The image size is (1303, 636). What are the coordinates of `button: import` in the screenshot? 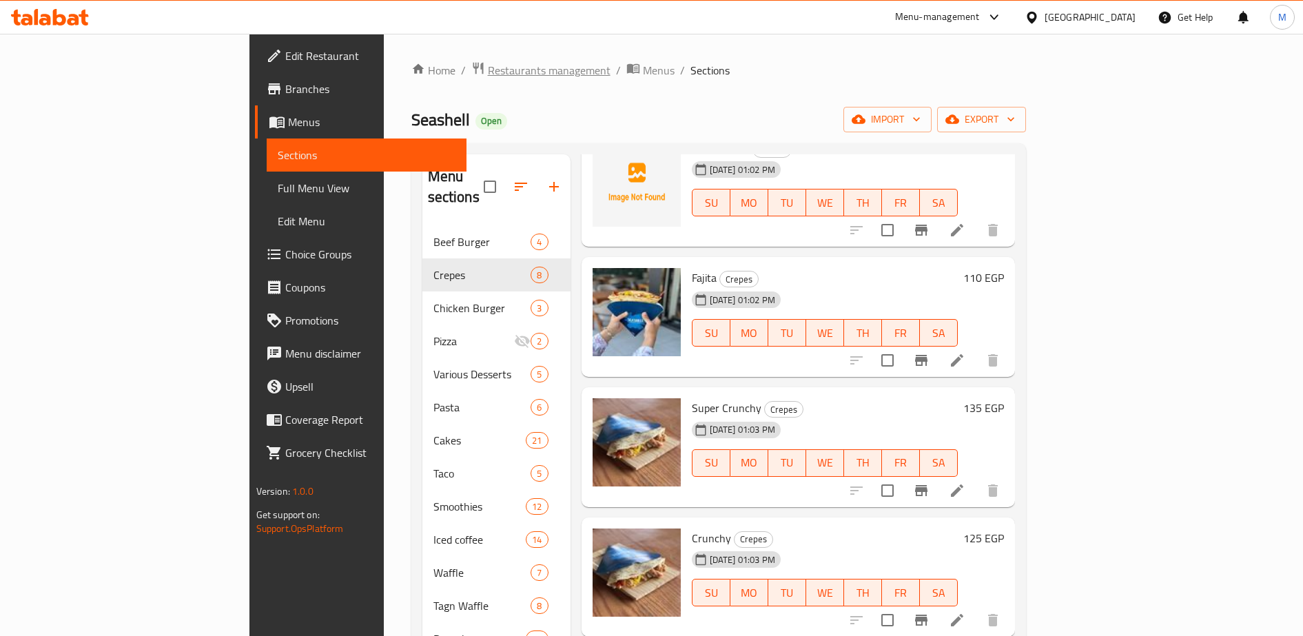 It's located at (888, 119).